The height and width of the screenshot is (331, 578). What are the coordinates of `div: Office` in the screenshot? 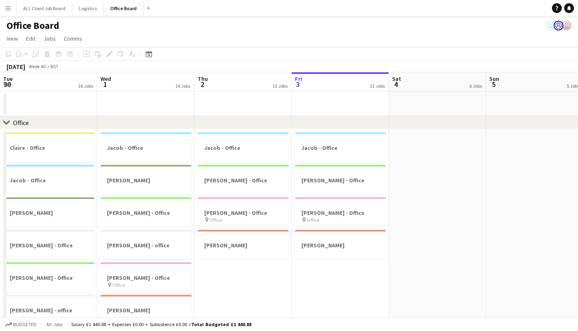 It's located at (21, 123).